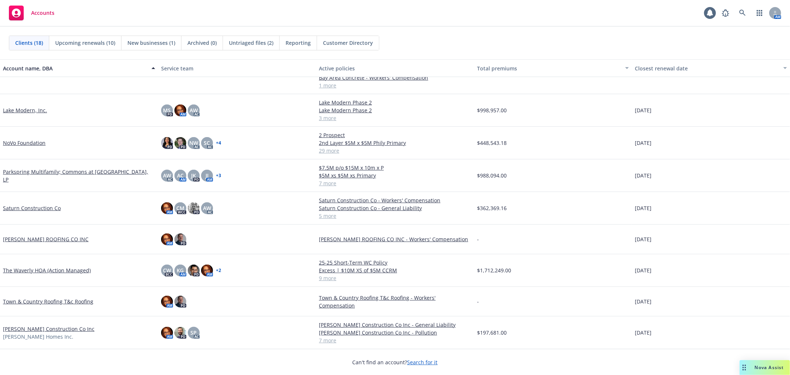  Describe the element at coordinates (395, 301) in the screenshot. I see `a: Town & Country Roofing T&c Roofing - Workers' Compensation` at that location.